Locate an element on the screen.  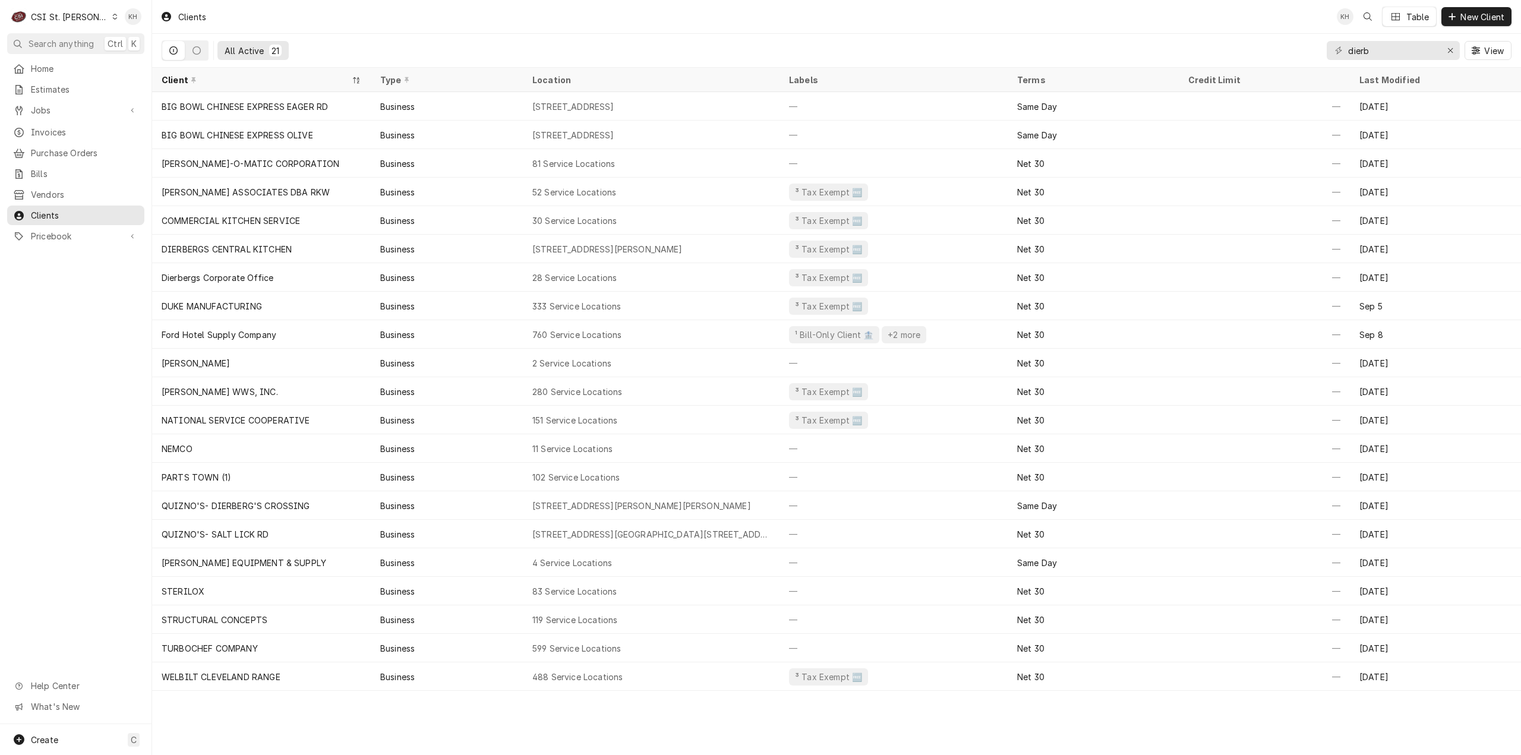
span: Bills is located at coordinates (84, 173).